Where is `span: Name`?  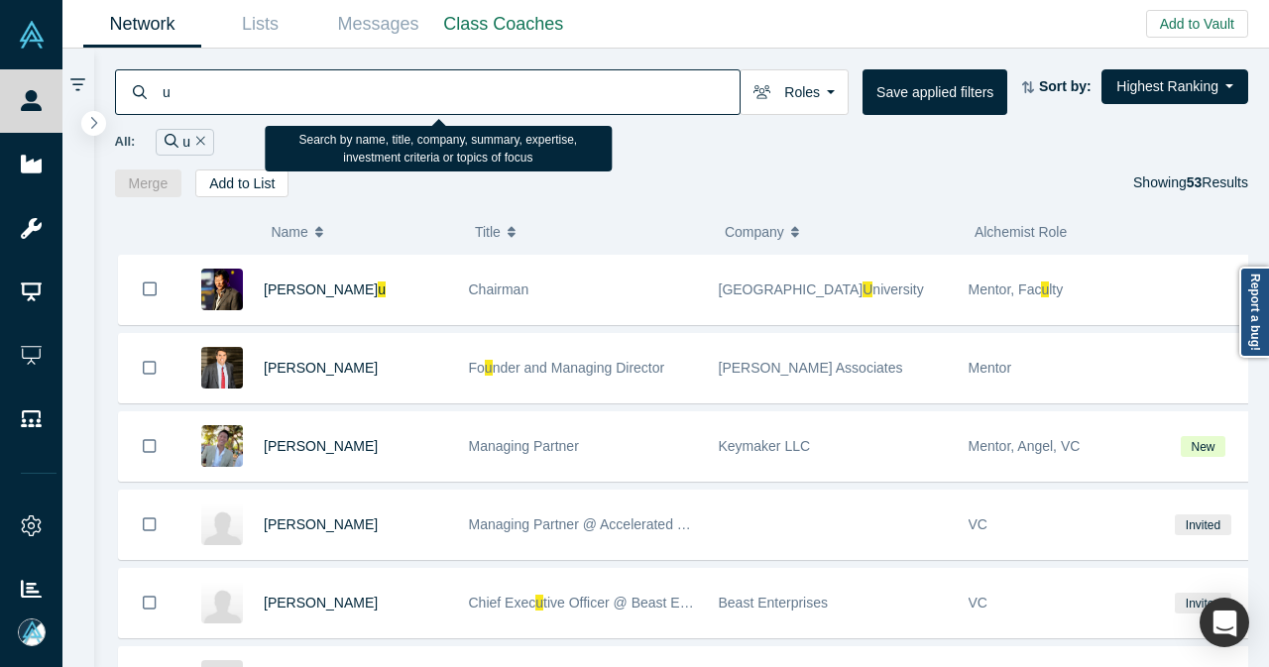
span: Name is located at coordinates (289, 232).